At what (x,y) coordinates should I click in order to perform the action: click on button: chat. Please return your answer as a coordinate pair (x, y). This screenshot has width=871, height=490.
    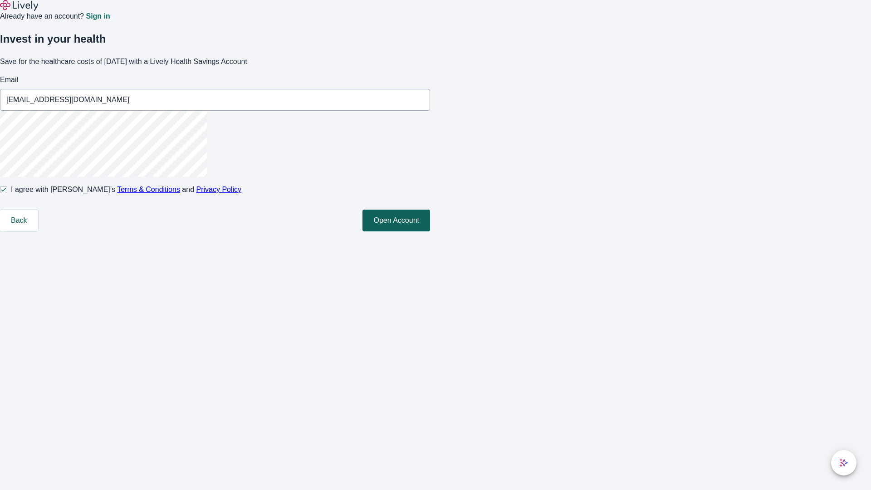
    Looking at the image, I should click on (843, 463).